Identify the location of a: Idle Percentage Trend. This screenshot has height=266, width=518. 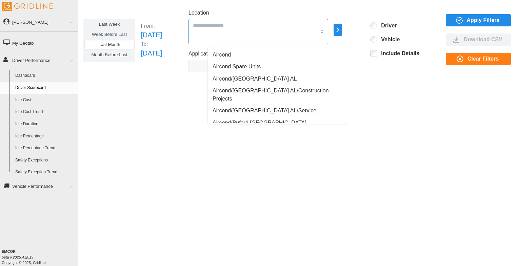
(45, 148).